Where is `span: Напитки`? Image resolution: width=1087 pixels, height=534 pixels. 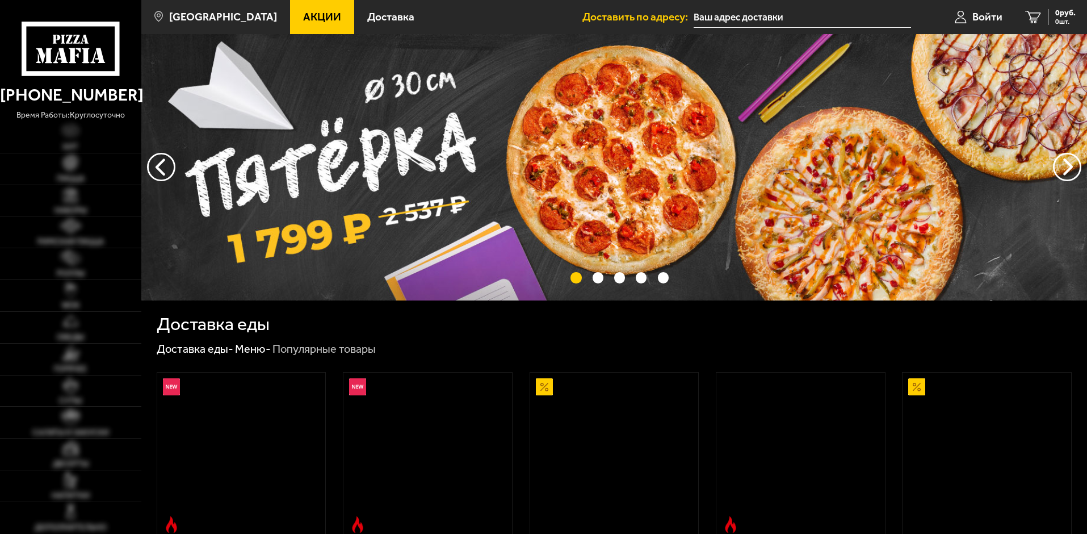 span: Напитки is located at coordinates (70, 496).